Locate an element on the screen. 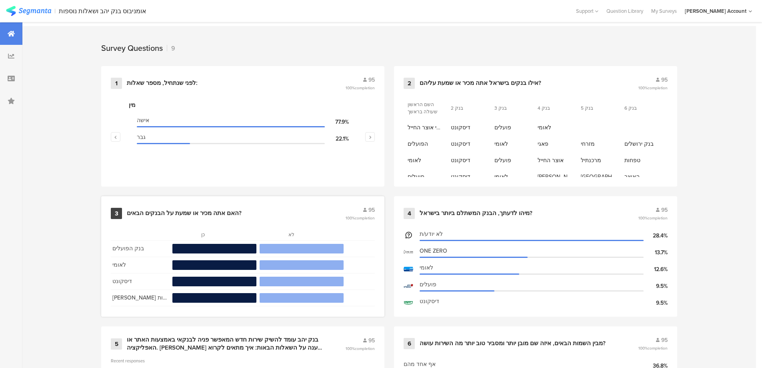  section: דיסקונט is located at coordinates (140, 281).